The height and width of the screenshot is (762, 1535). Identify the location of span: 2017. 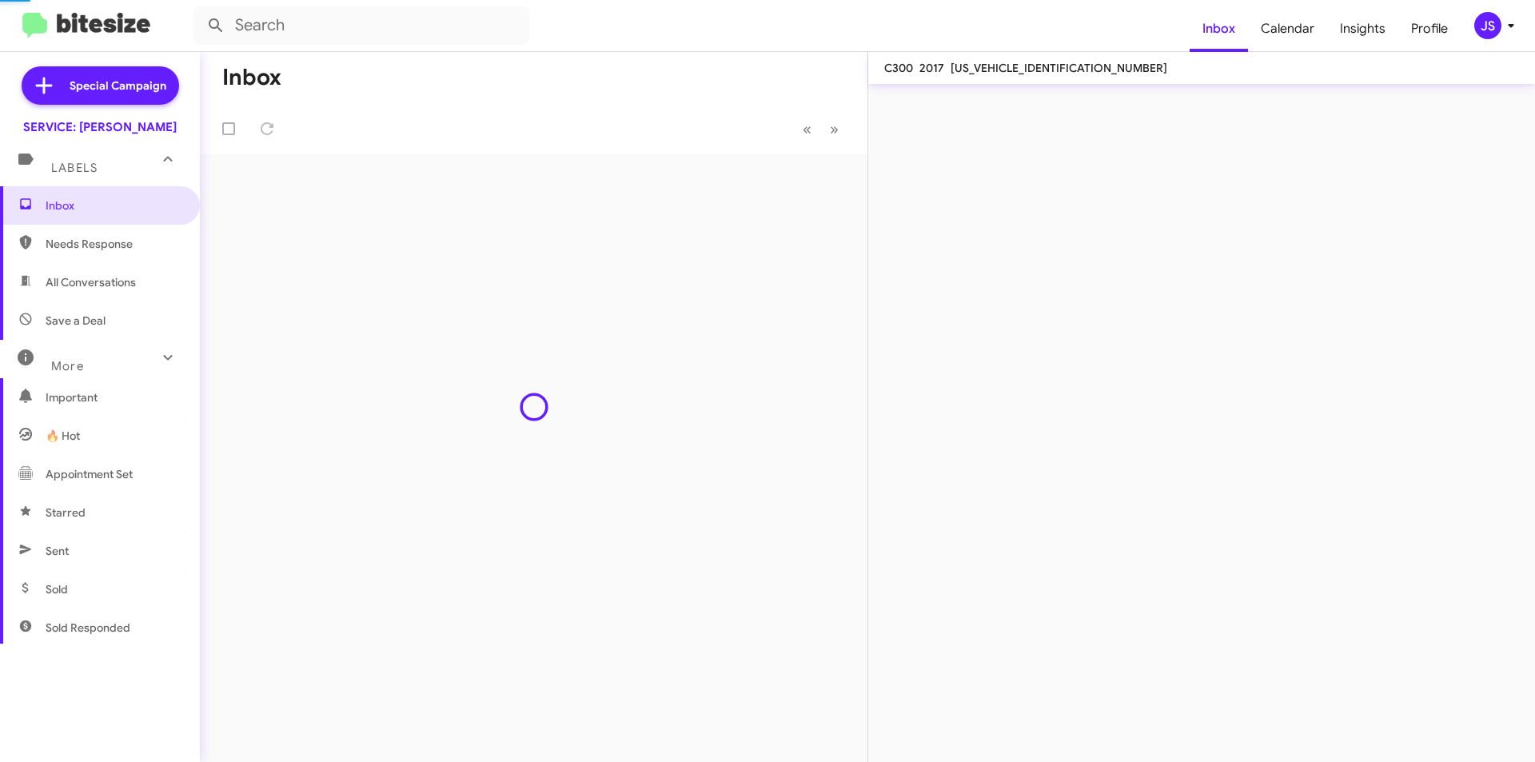
(931, 68).